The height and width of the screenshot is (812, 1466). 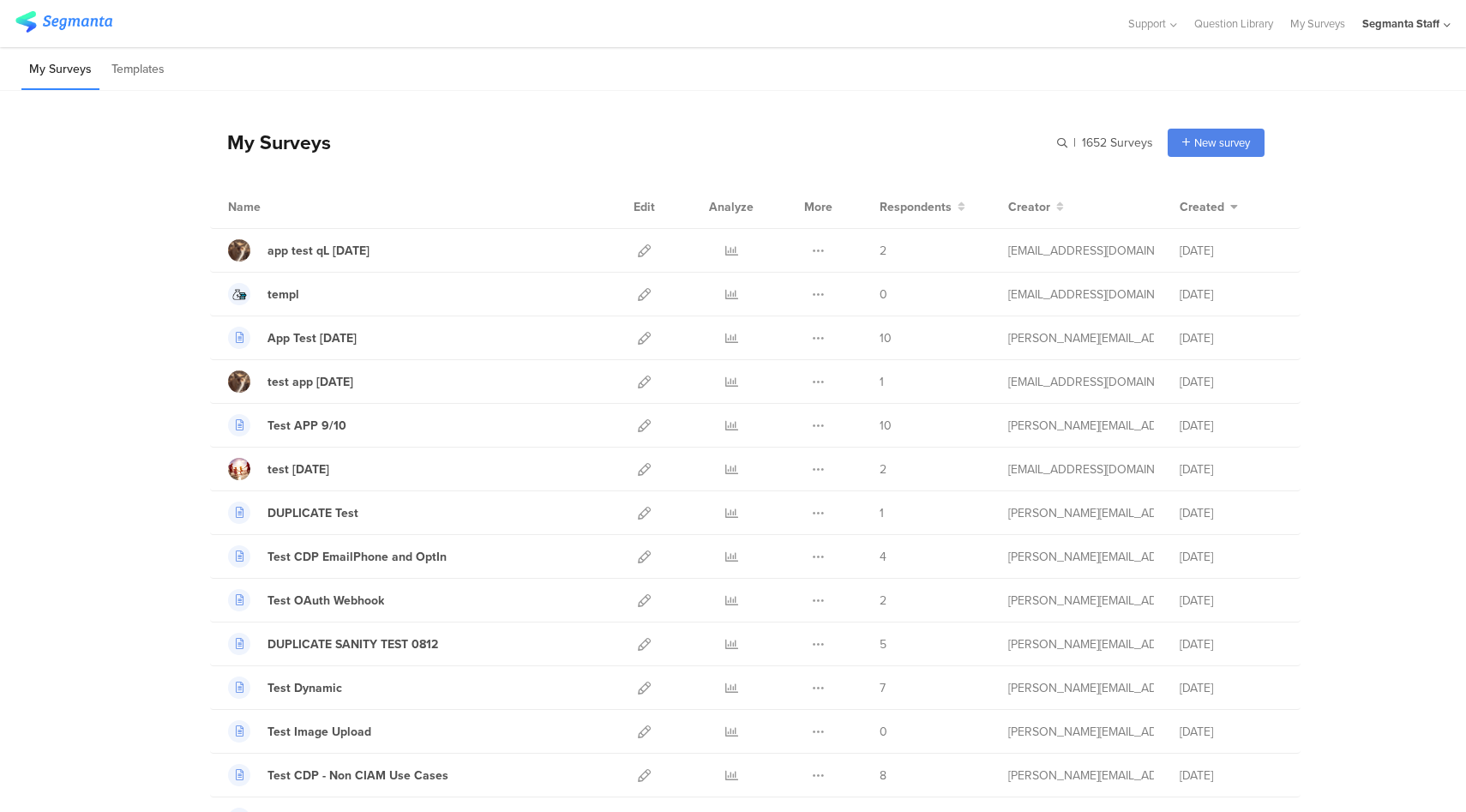 I want to click on a: templ, so click(x=264, y=294).